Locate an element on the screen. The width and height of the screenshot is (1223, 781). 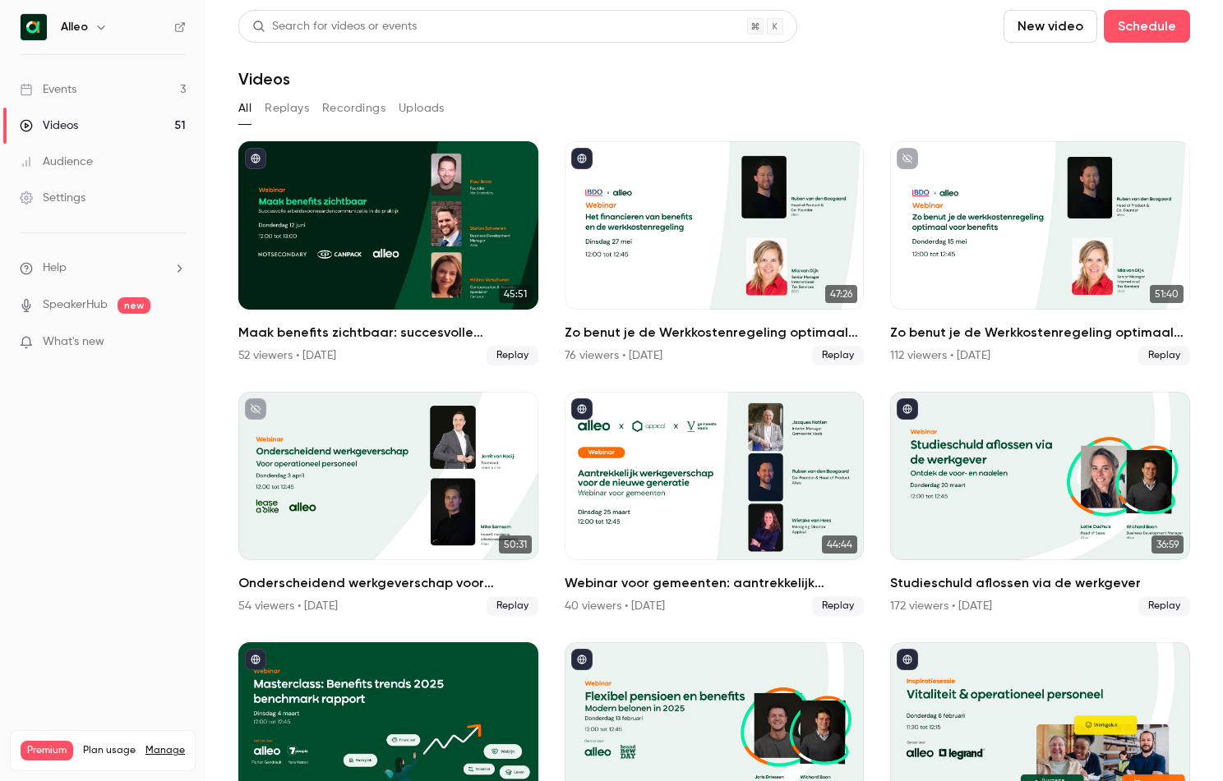
div: Audience is located at coordinates (56, 162).